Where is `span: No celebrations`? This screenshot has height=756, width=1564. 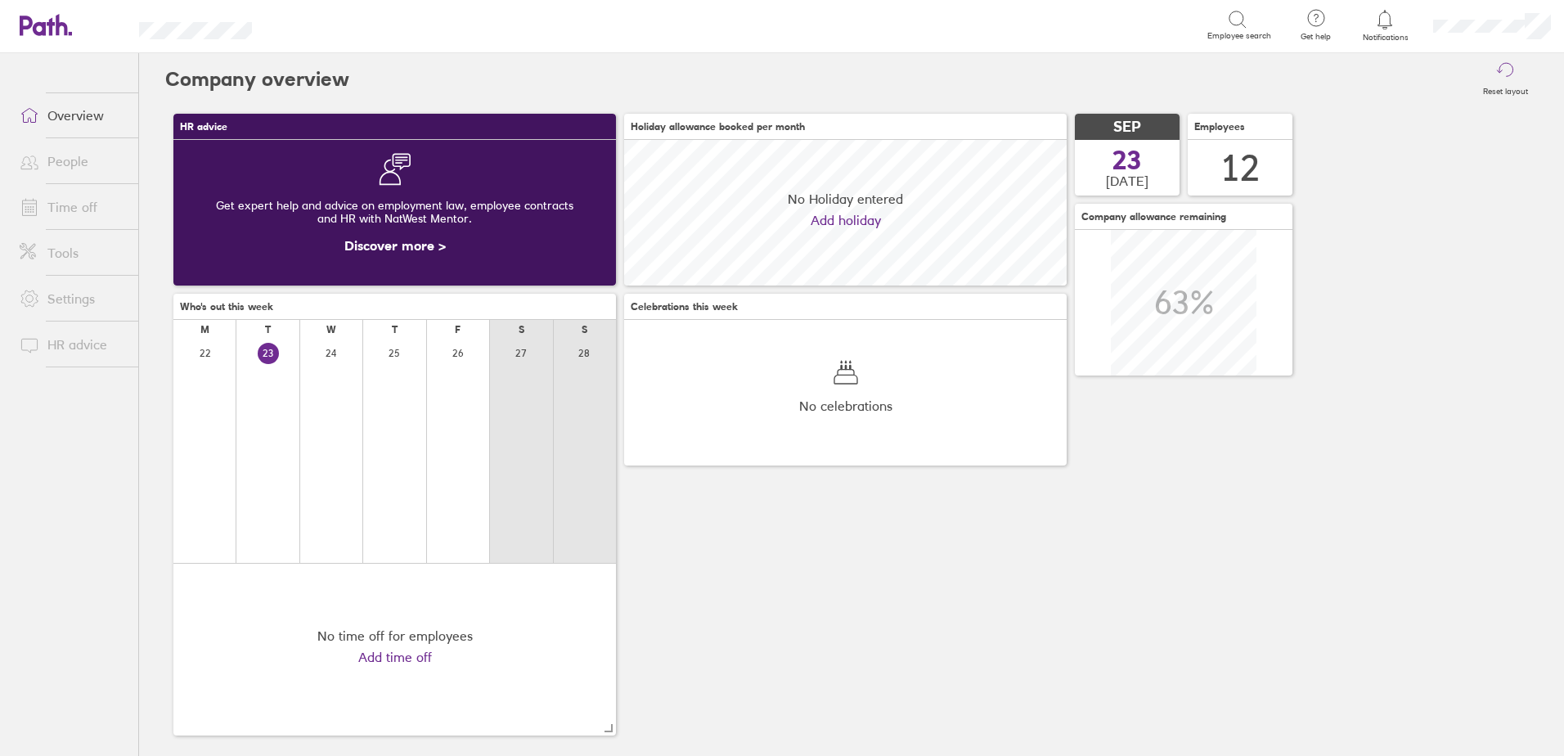 span: No celebrations is located at coordinates (846, 406).